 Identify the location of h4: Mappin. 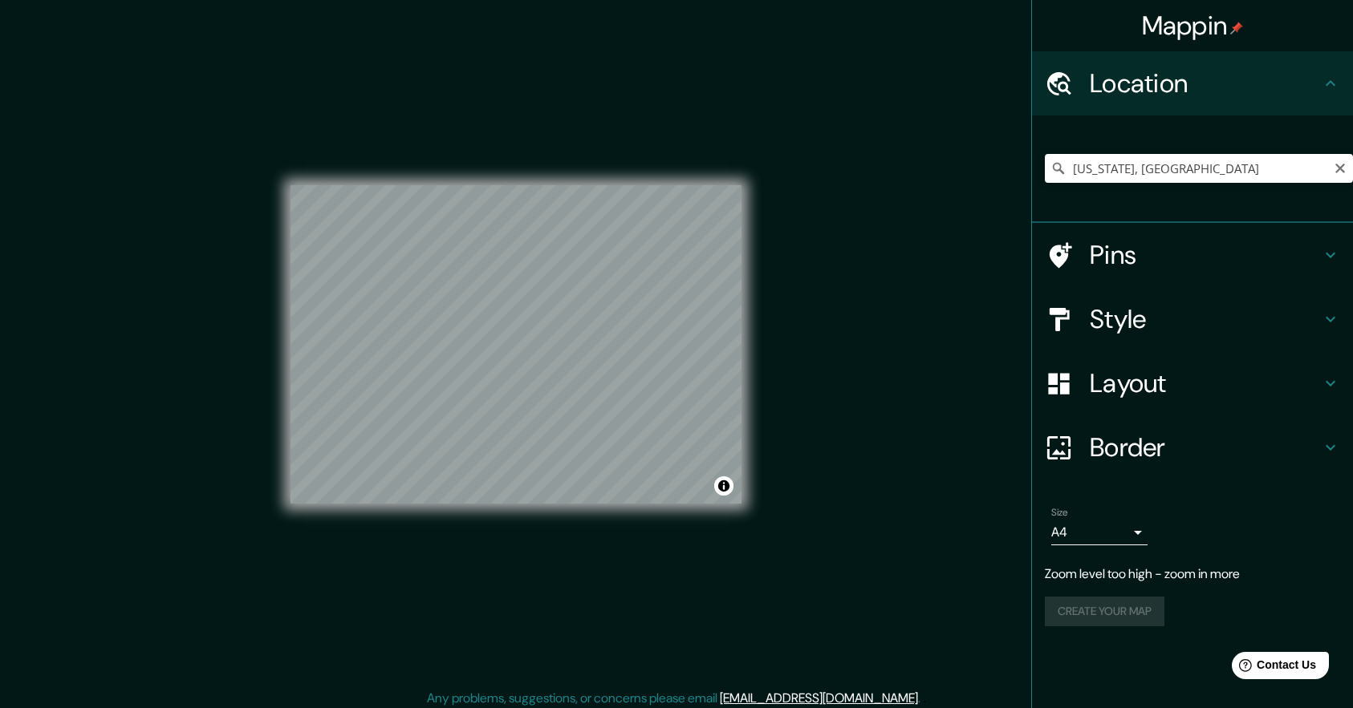
(1192, 26).